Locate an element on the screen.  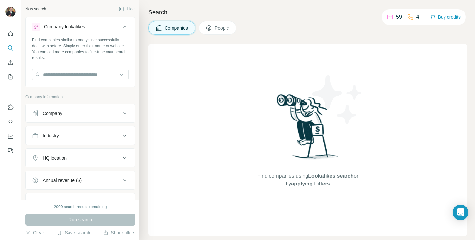
button: Annual revenue ($) is located at coordinates (80, 180).